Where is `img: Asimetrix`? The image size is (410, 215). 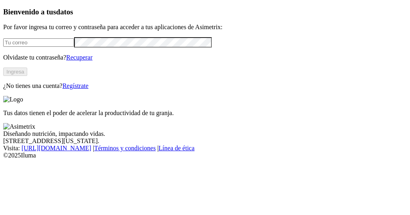
img: Asimetrix is located at coordinates (19, 127).